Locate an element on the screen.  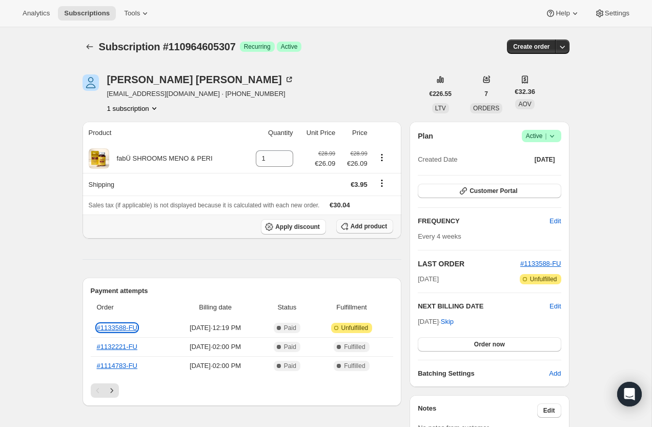
span: ORDERS is located at coordinates (486, 108).